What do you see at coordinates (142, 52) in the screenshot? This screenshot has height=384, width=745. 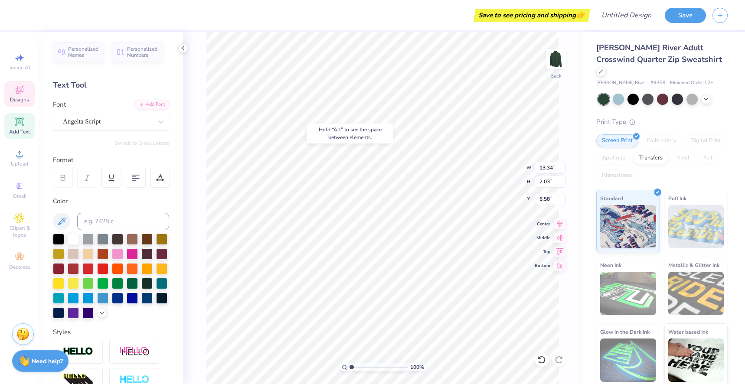 I see `span: Personalized Numbers` at bounding box center [142, 52].